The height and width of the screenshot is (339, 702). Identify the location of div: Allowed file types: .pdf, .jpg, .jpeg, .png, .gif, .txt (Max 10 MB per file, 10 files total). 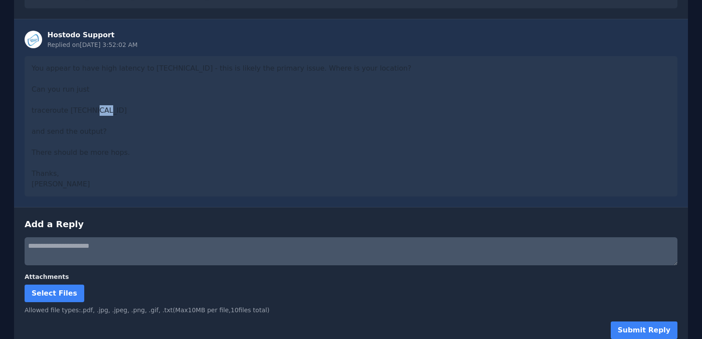
(351, 310).